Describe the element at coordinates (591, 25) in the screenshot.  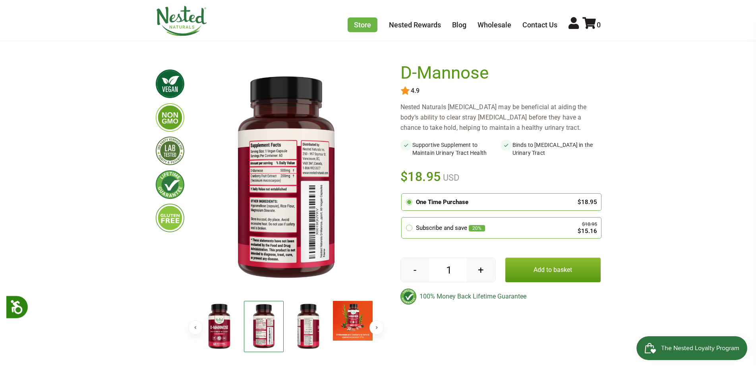
I see `a: 0` at that location.